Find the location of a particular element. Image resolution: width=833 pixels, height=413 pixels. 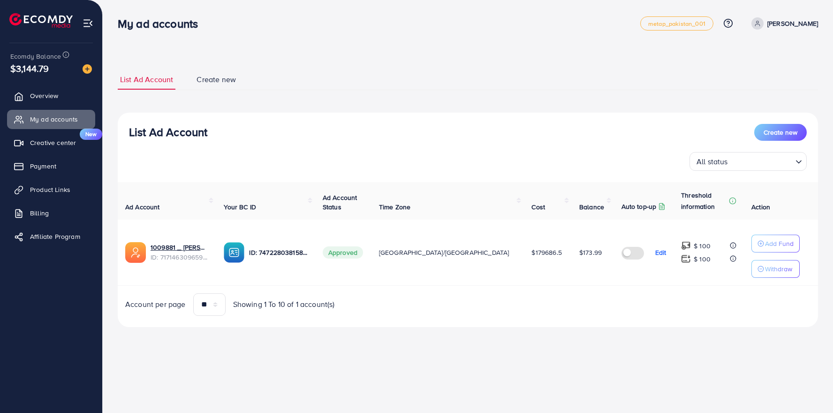

img: image is located at coordinates (87, 69).